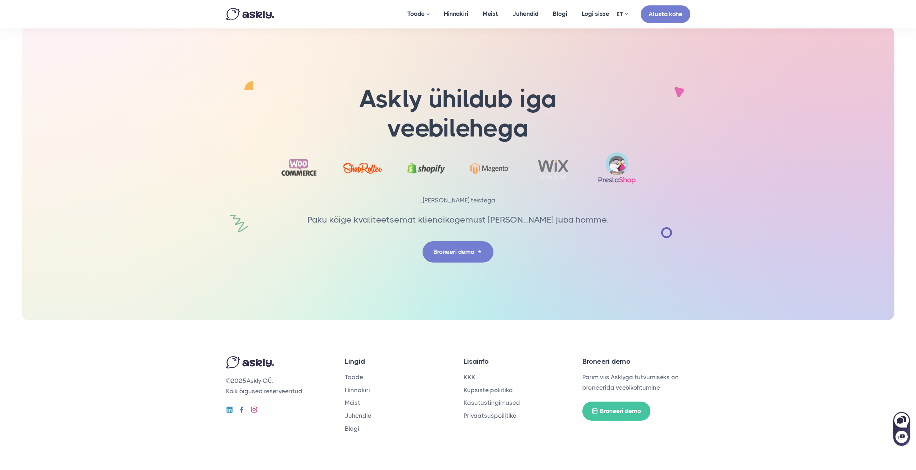  What do you see at coordinates (622, 14) in the screenshot?
I see `a: ET` at bounding box center [622, 14].